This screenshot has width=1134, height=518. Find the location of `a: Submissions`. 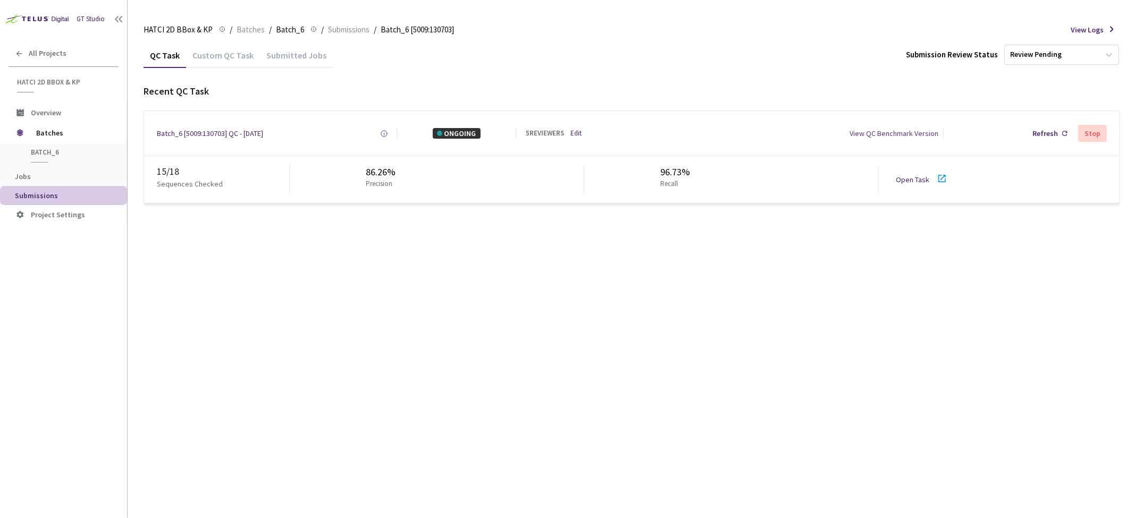

a: Submissions is located at coordinates (349, 29).